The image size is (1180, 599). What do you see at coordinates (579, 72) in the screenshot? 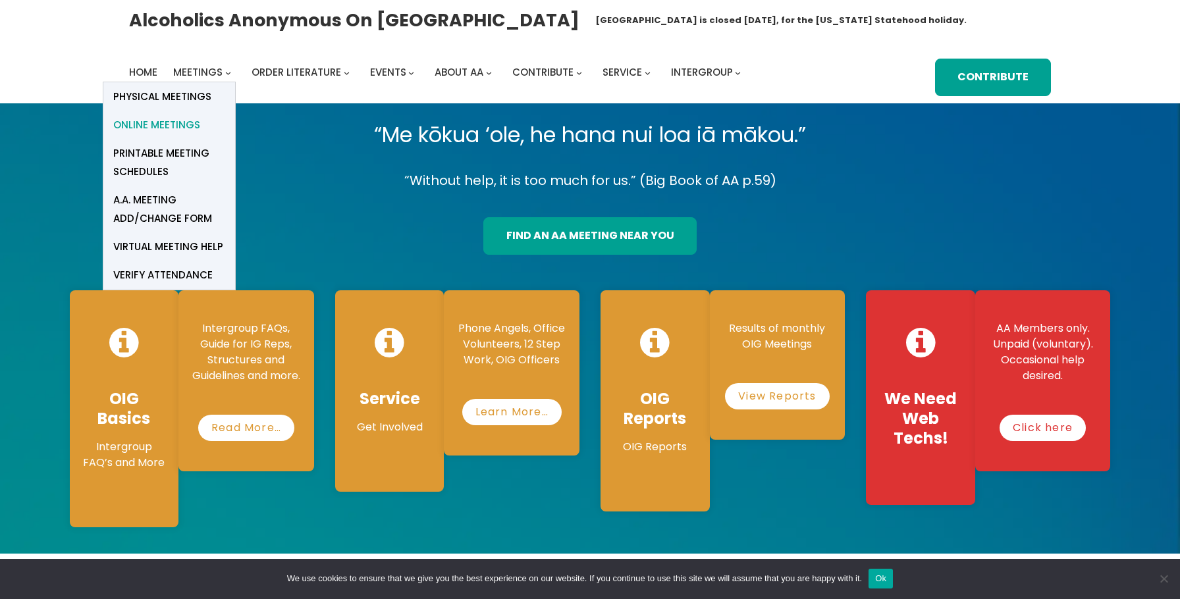
I see `button: Contribute submenu` at bounding box center [579, 72].